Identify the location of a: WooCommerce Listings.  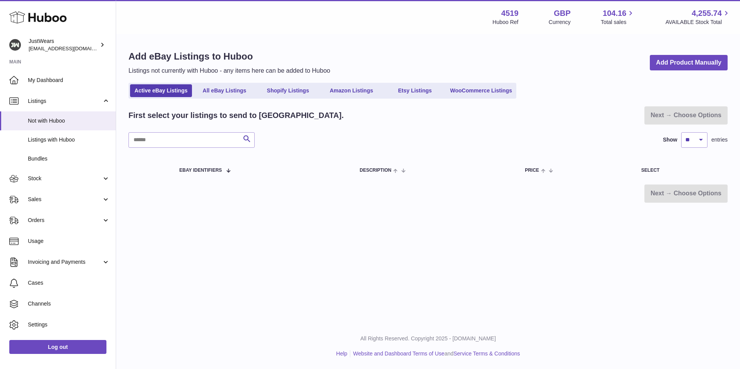
(481, 91).